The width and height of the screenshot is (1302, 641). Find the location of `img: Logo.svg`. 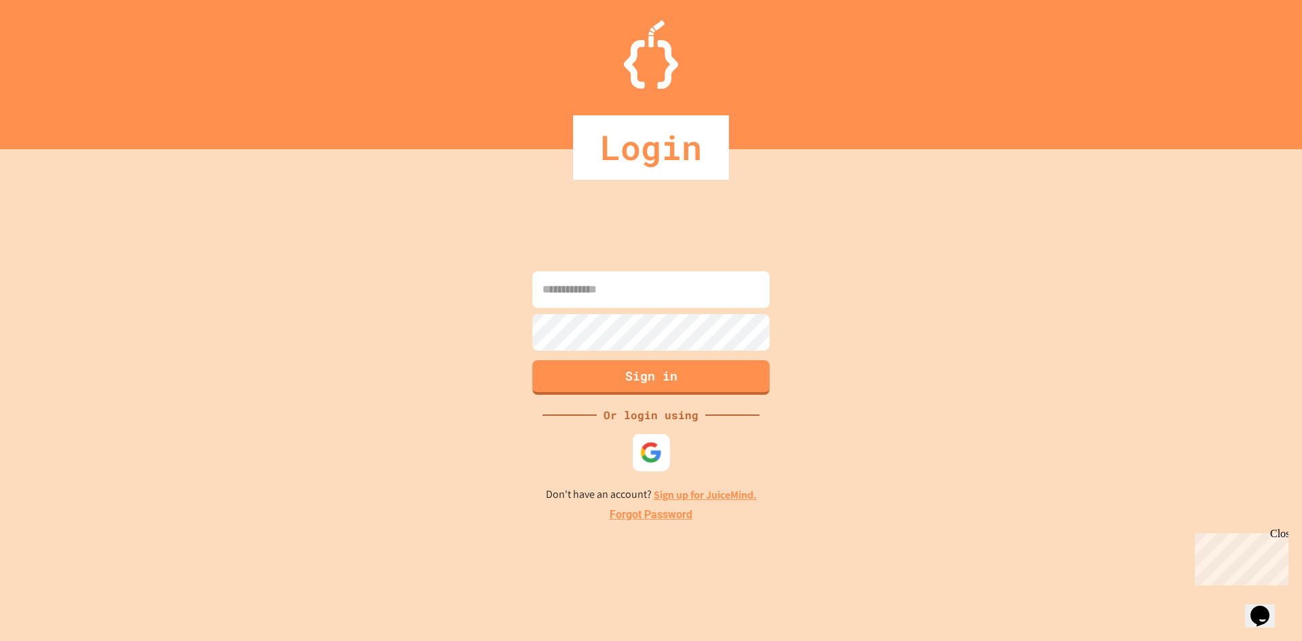

img: Logo.svg is located at coordinates (651, 54).